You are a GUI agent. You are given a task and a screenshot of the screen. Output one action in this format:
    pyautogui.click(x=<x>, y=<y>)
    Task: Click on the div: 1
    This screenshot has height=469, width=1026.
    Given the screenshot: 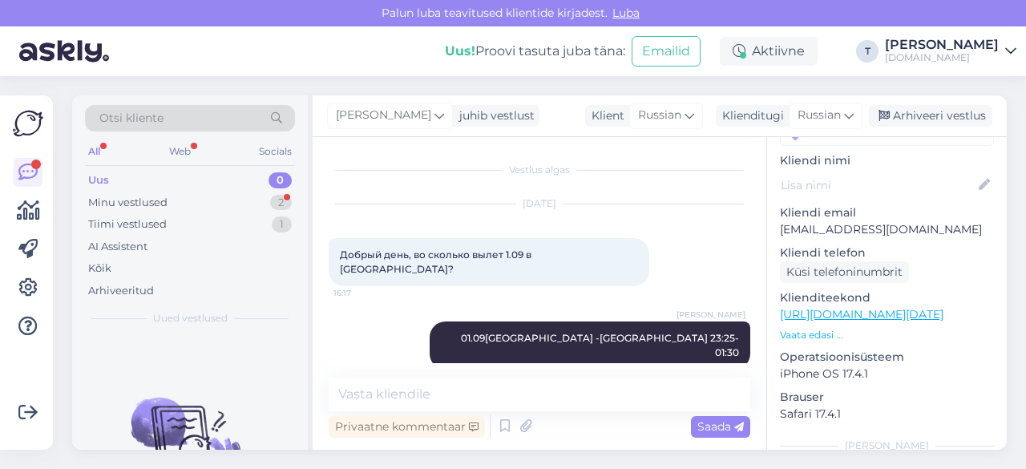 What is the action you would take?
    pyautogui.click(x=281, y=224)
    